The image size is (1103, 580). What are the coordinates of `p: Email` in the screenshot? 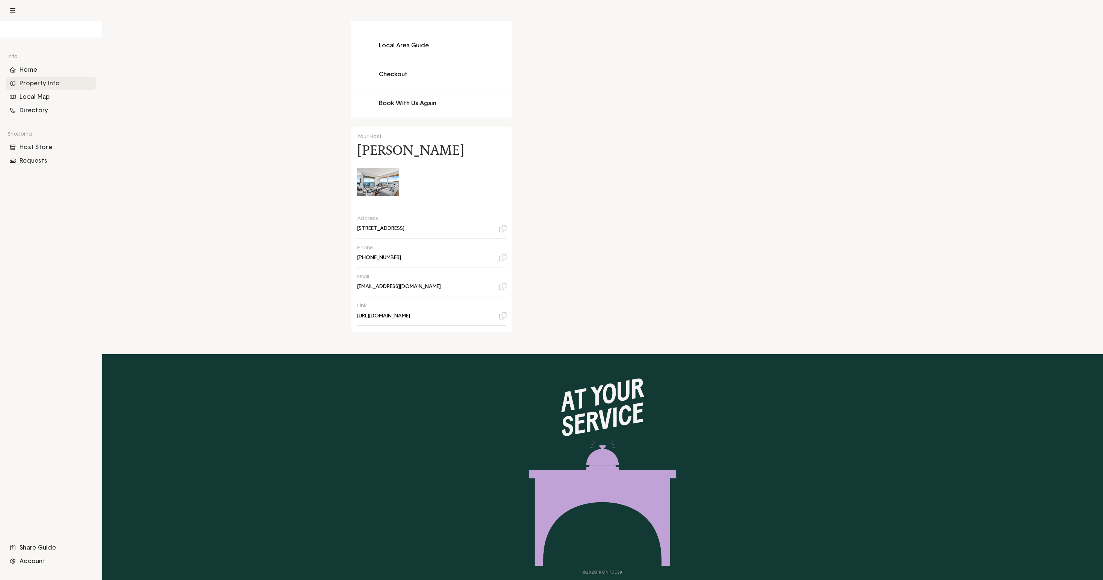 It's located at (429, 277).